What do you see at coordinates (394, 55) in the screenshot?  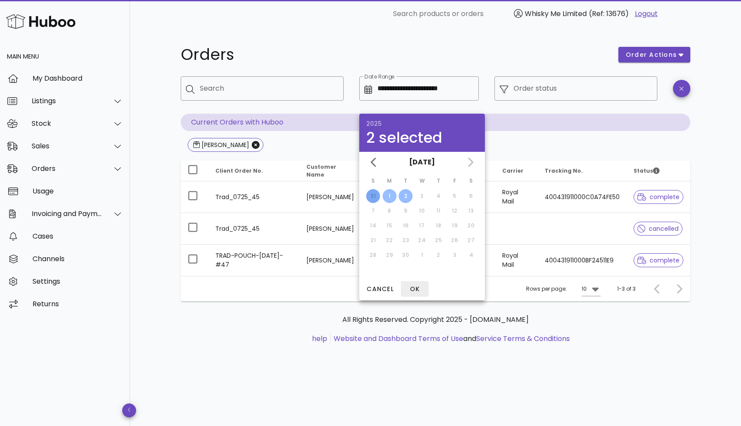 I see `h1: Orders` at bounding box center [394, 55].